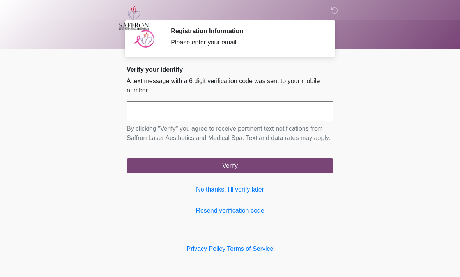 The width and height of the screenshot is (460, 277). Describe the element at coordinates (144, 39) in the screenshot. I see `img: Agent Avatar` at that location.